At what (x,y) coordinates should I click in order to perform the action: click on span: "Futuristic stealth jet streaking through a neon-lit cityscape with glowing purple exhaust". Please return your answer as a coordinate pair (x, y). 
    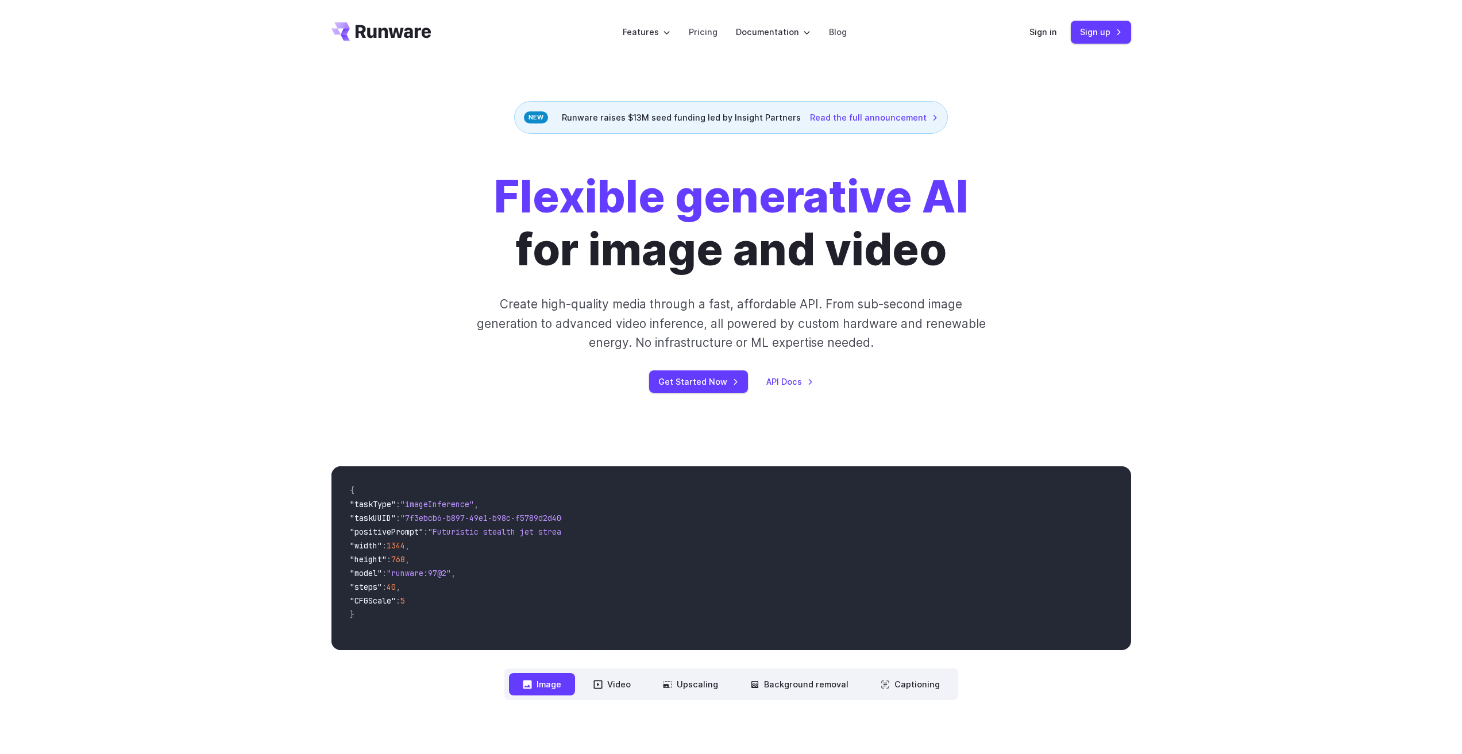
    Looking at the image, I should click on (637, 532).